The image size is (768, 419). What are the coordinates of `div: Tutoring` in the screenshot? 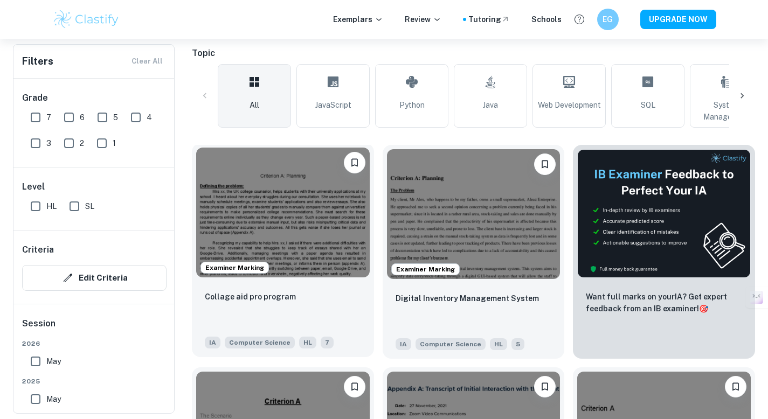 It's located at (489, 19).